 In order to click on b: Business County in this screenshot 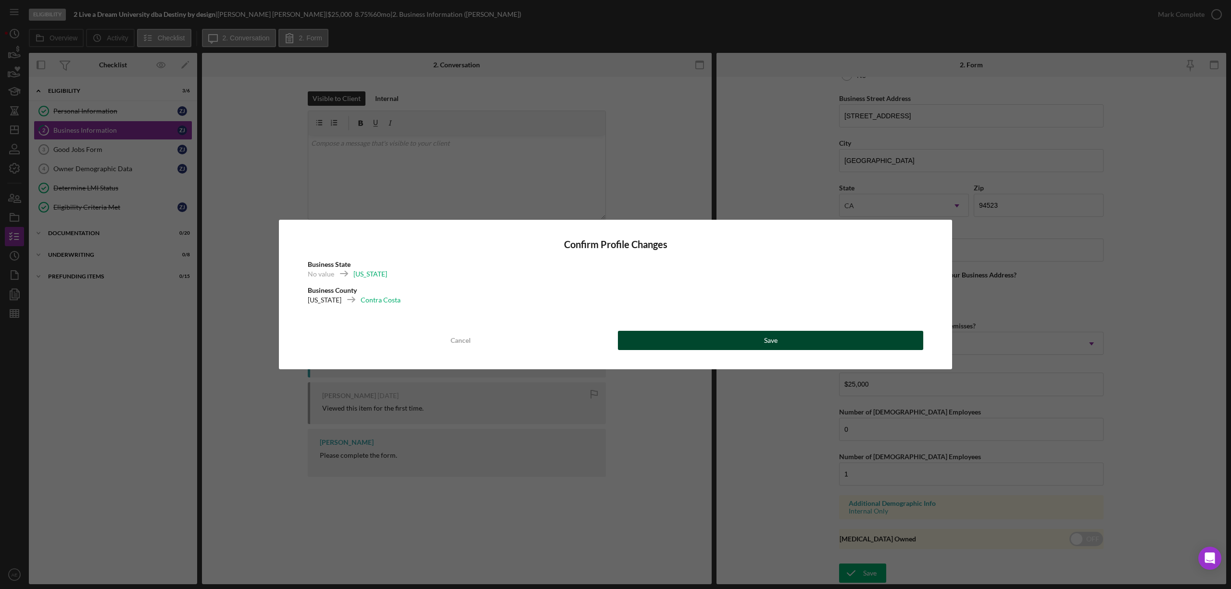, I will do `click(332, 290)`.